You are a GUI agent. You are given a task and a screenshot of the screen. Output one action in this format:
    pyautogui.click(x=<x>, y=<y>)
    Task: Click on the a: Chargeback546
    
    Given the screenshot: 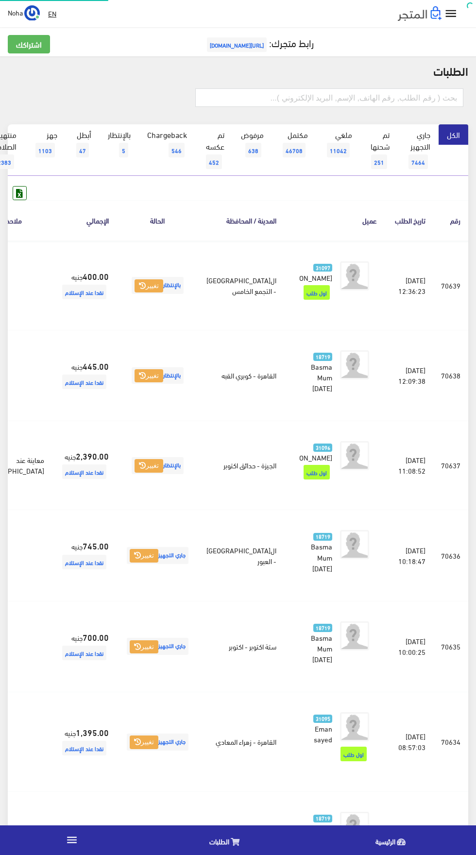 What is the action you would take?
    pyautogui.click(x=167, y=144)
    